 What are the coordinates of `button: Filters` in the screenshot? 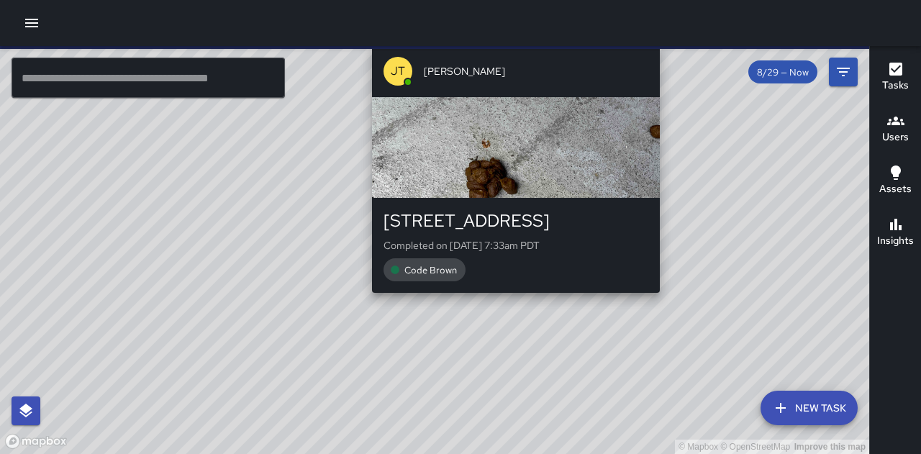 It's located at (843, 72).